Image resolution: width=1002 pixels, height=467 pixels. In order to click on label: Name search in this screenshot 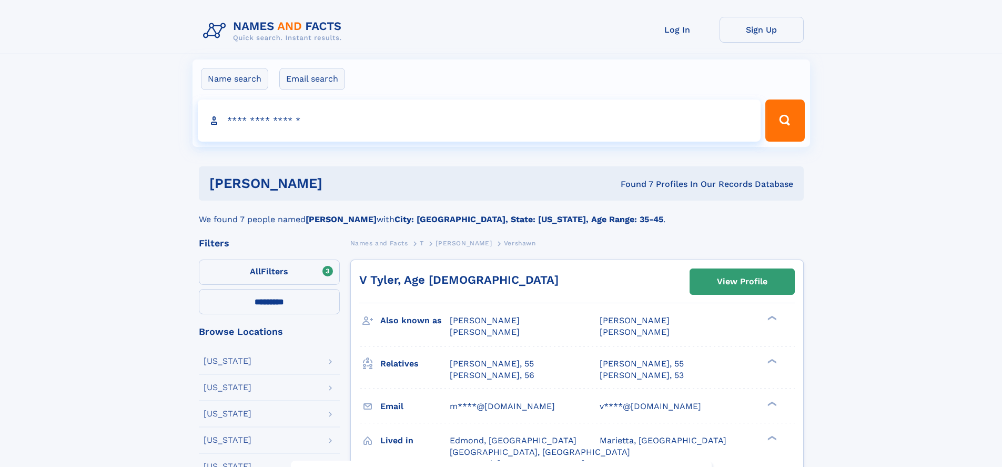, I will do `click(235, 79)`.